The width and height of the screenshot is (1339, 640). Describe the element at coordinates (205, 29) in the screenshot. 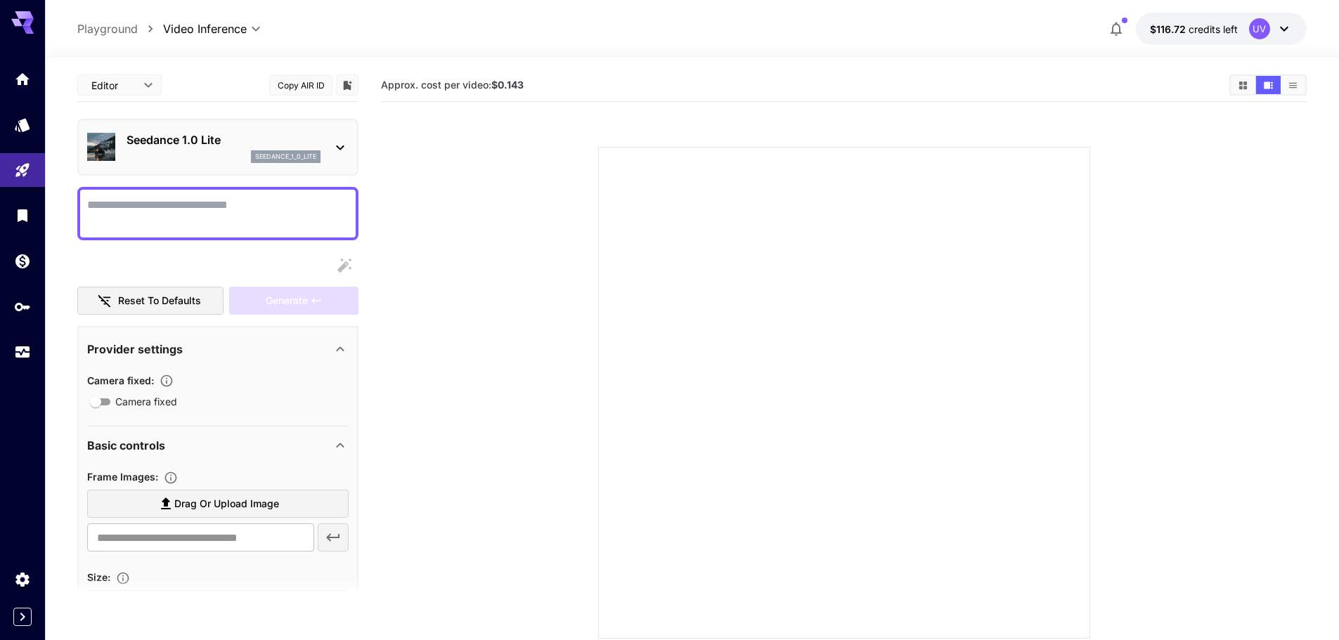

I see `span: Video Inference` at that location.